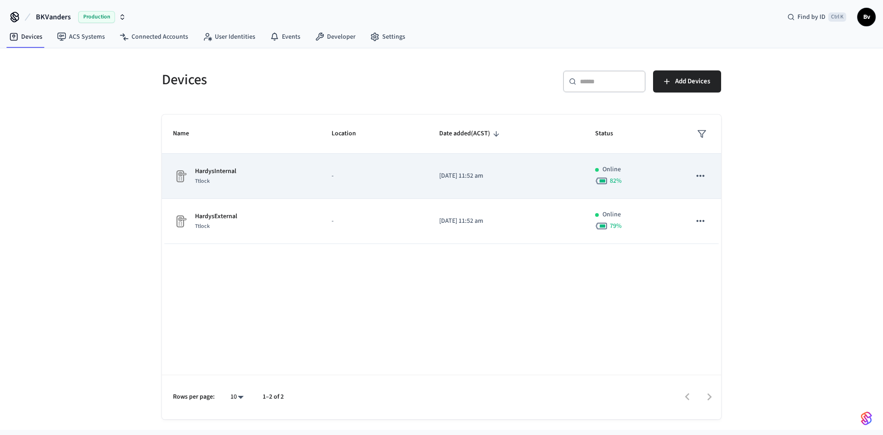  I want to click on a: Devices, so click(26, 37).